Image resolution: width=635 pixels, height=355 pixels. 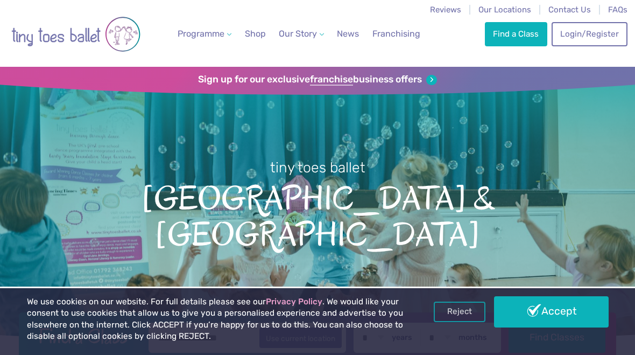 I want to click on a: Login/Register, so click(x=590, y=34).